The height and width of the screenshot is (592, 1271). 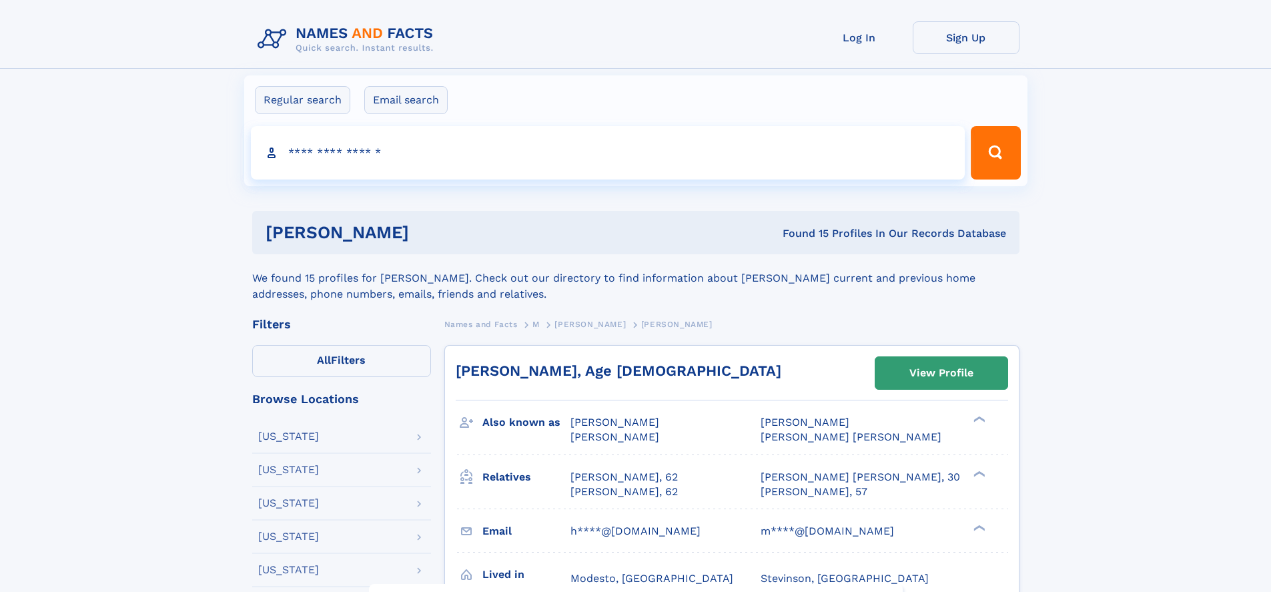 What do you see at coordinates (526, 422) in the screenshot?
I see `h3: Also known as` at bounding box center [526, 422].